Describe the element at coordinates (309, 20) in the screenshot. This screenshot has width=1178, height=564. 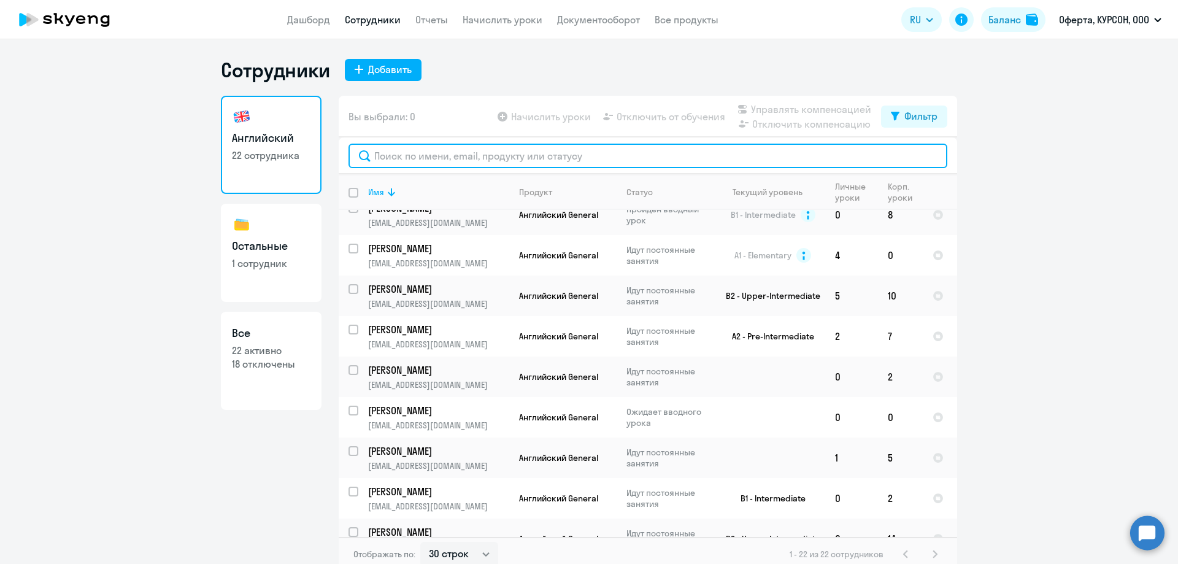
I see `a: Дашборд` at that location.